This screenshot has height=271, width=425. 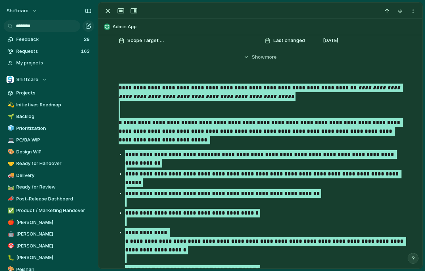 I want to click on span: Ready for Handover, so click(x=54, y=163).